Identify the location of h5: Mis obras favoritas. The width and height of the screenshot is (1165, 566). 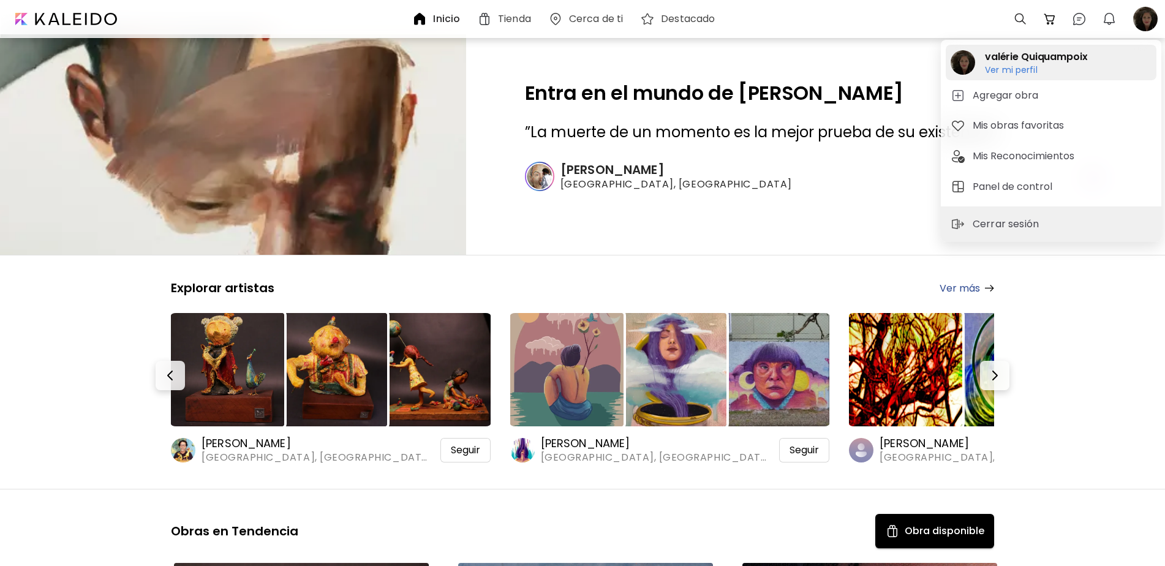
(1020, 126).